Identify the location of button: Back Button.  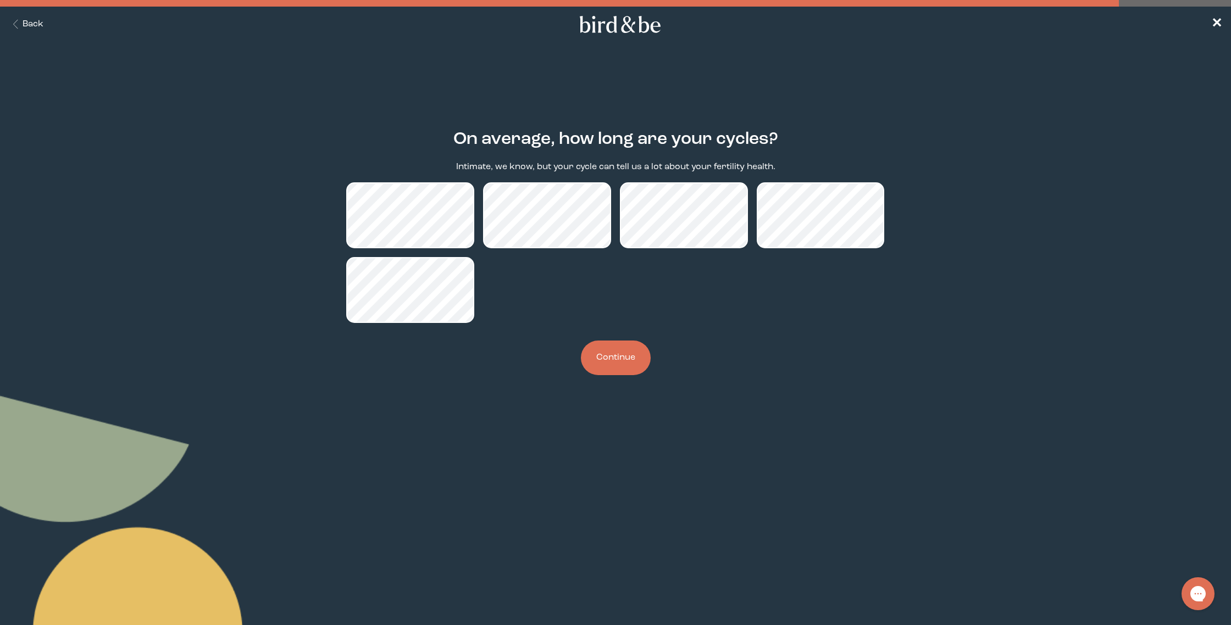
(26, 24).